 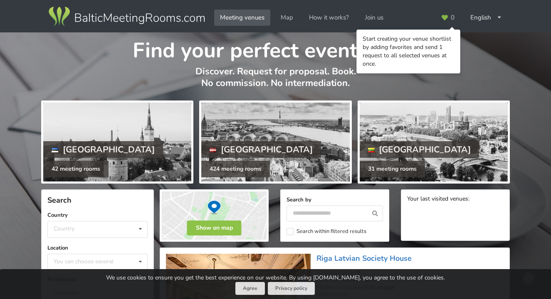 I want to click on a: How it works?, so click(x=329, y=17).